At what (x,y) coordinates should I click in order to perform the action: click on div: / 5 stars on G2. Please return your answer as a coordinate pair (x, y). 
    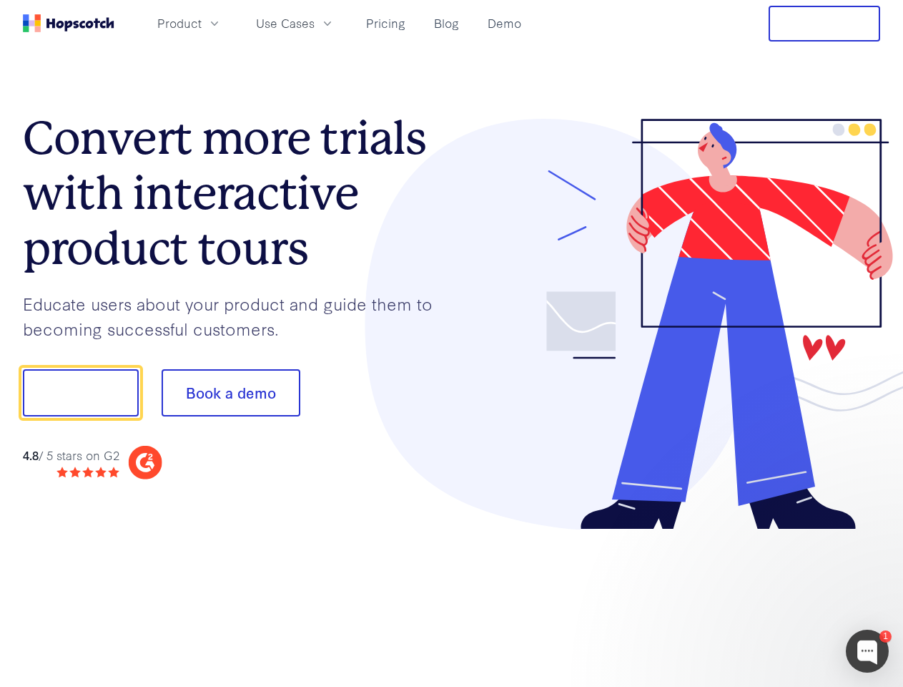
    Looking at the image, I should click on (71, 455).